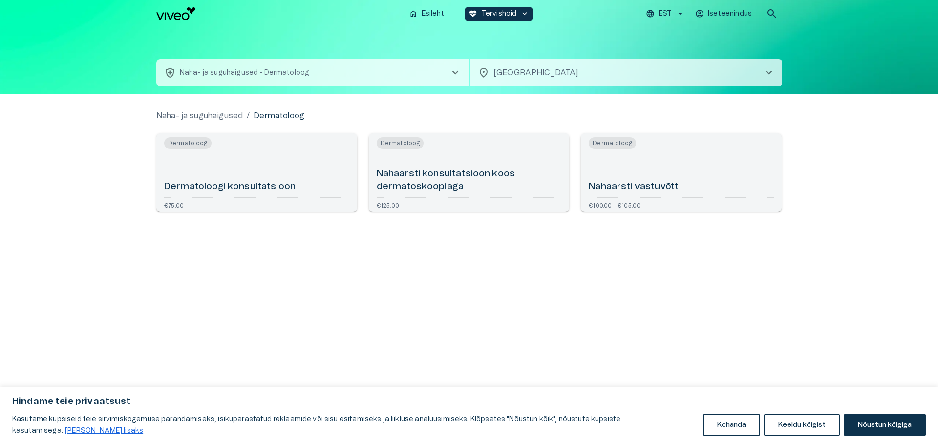 This screenshot has height=445, width=938. I want to click on p: Iseteenindus, so click(730, 14).